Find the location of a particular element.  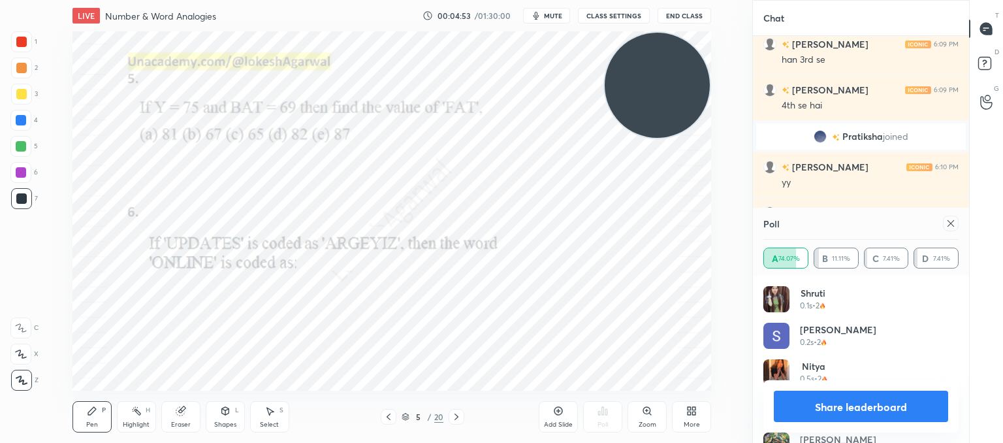

span: mute is located at coordinates (553, 16).